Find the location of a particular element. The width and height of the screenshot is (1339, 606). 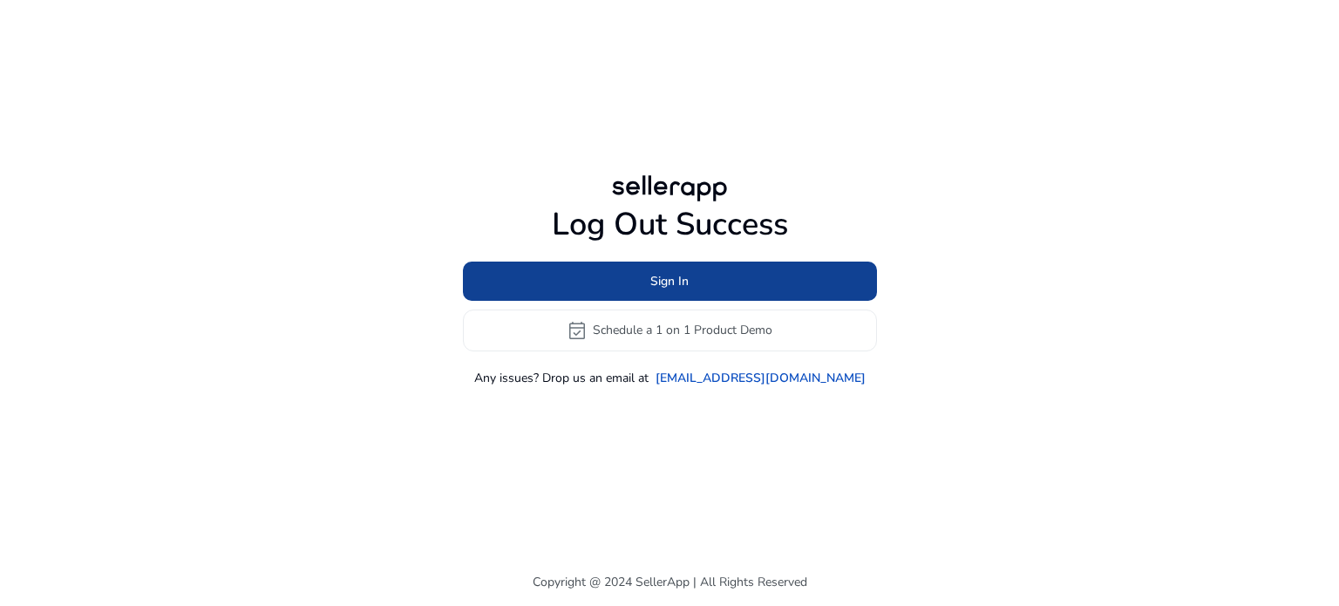

span: Sign In is located at coordinates (669, 281).